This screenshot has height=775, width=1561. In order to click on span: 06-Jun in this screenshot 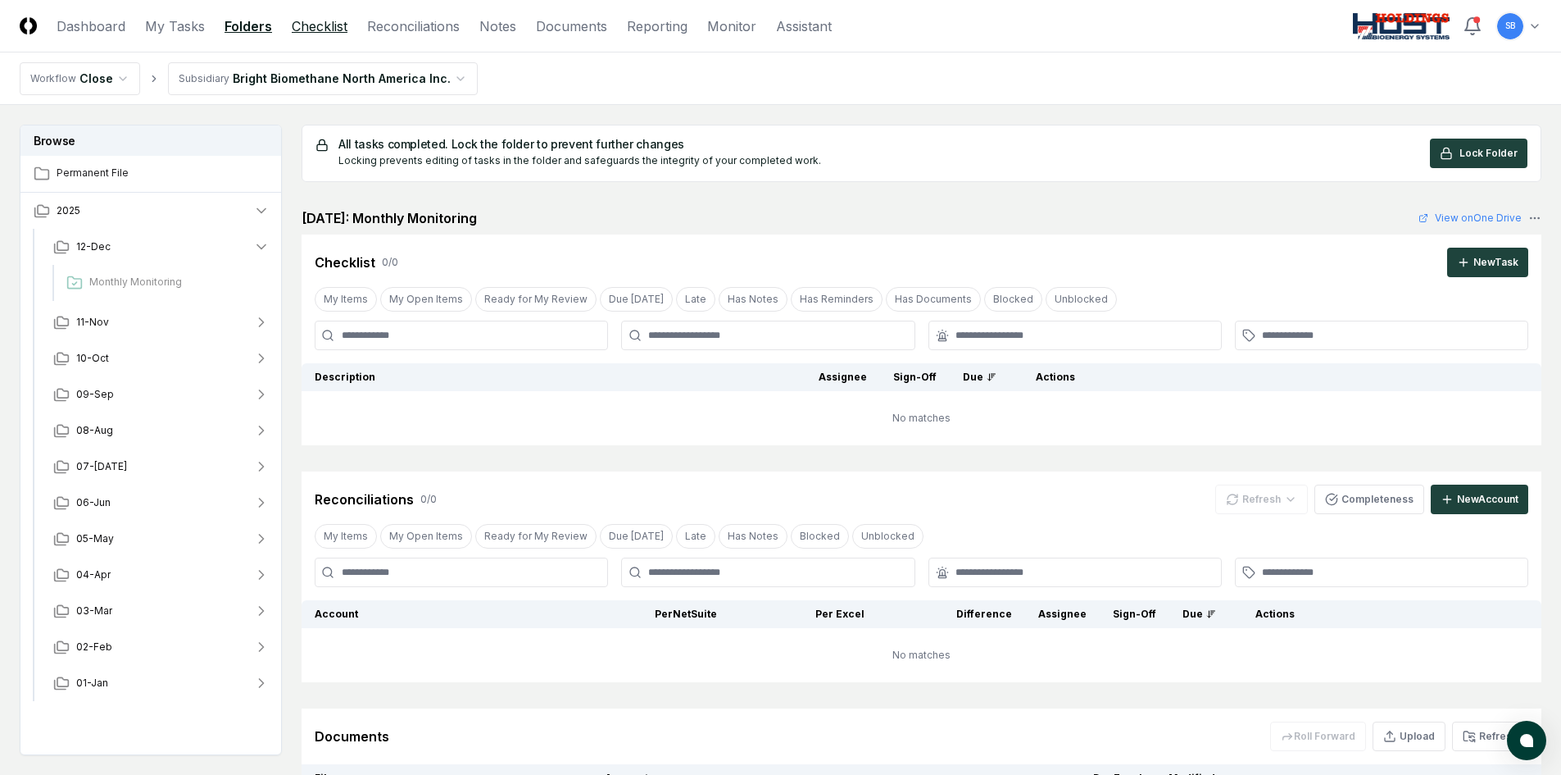, I will do `click(93, 502)`.